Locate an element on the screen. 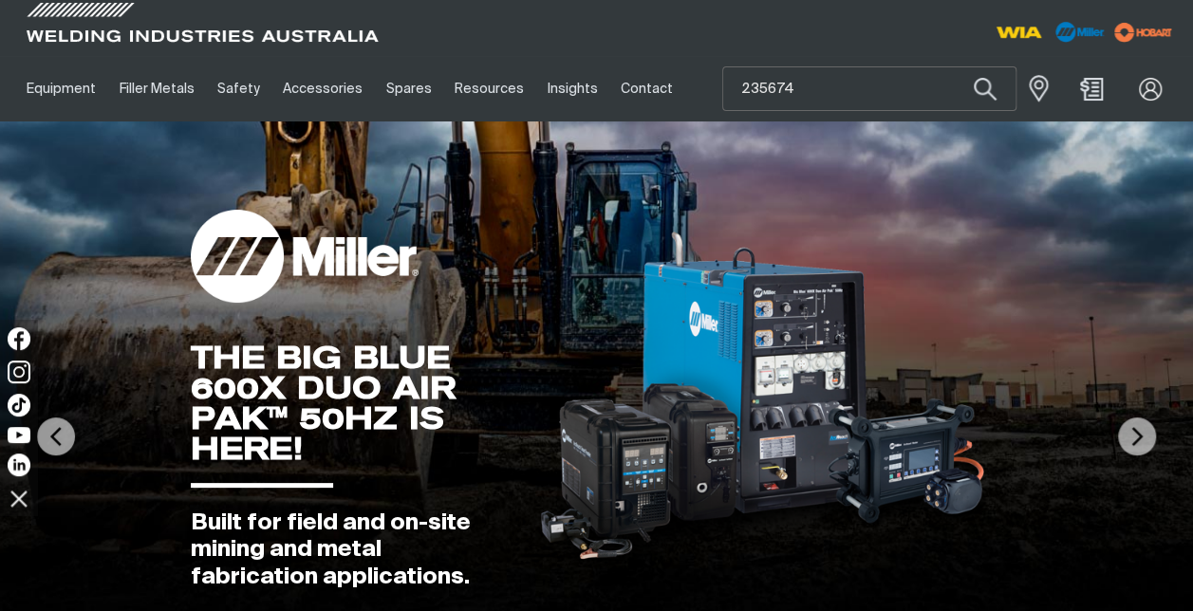 This screenshot has width=1193, height=611. nav: Main is located at coordinates (451, 88).